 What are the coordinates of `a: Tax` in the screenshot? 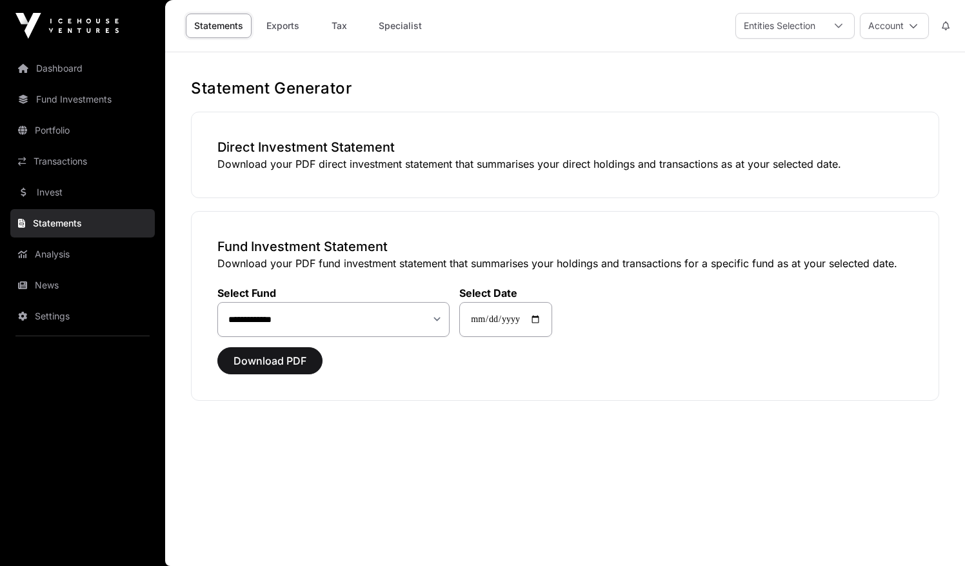 It's located at (339, 26).